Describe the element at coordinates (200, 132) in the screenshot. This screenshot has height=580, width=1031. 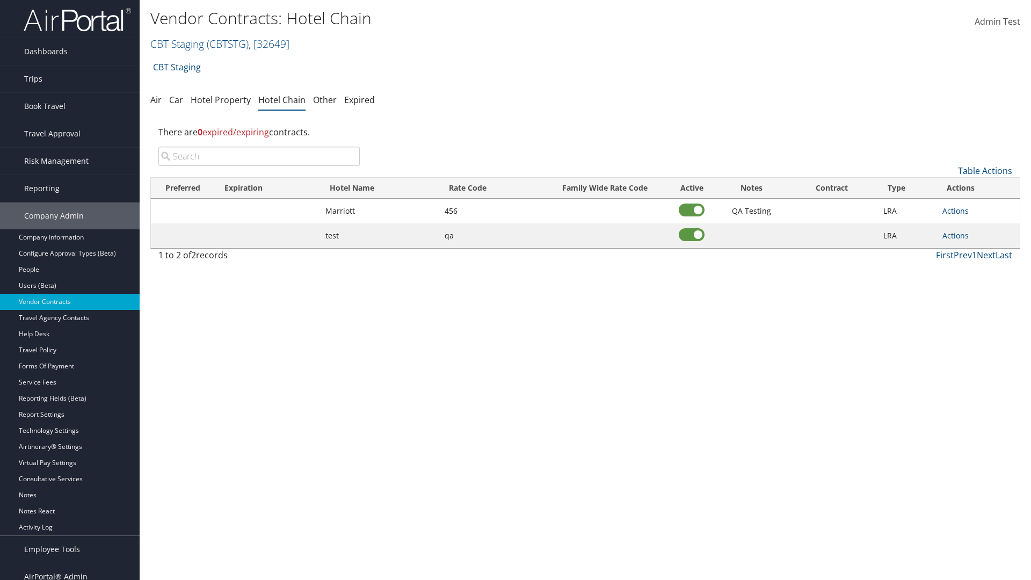
I see `strong: 0` at that location.